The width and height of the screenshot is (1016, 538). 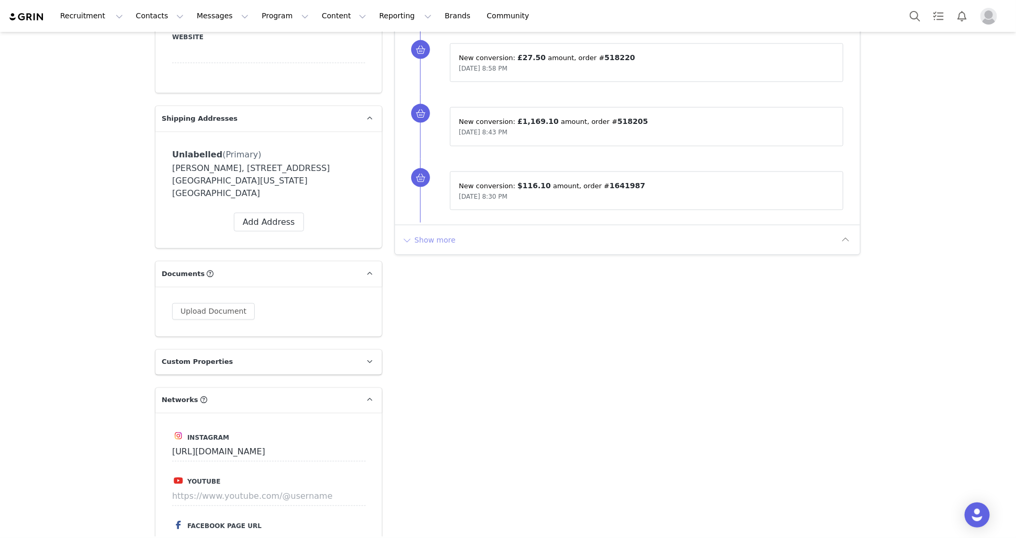 What do you see at coordinates (204, 482) in the screenshot?
I see `span: Youtube` at bounding box center [204, 482].